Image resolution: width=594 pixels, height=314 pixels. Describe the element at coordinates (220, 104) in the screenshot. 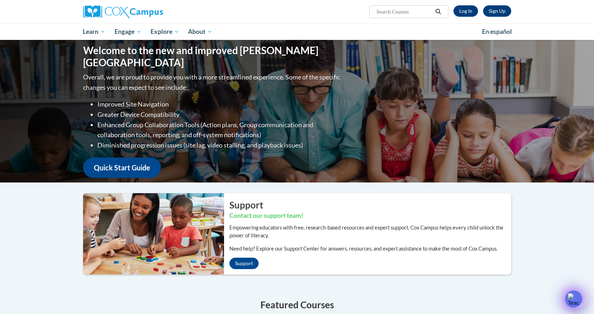

I see `li: Improved Site Navigation` at that location.